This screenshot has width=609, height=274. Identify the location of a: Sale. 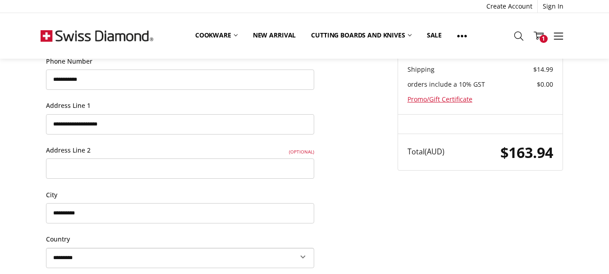
(434, 35).